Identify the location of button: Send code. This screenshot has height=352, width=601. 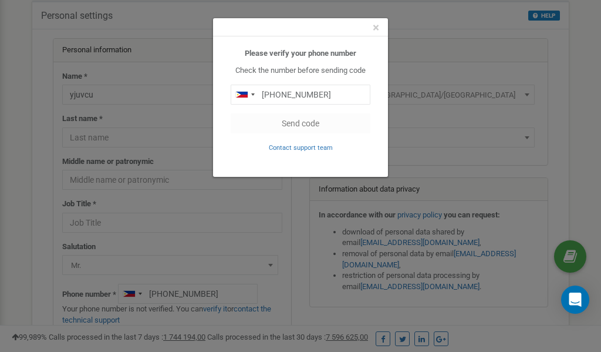
(301, 123).